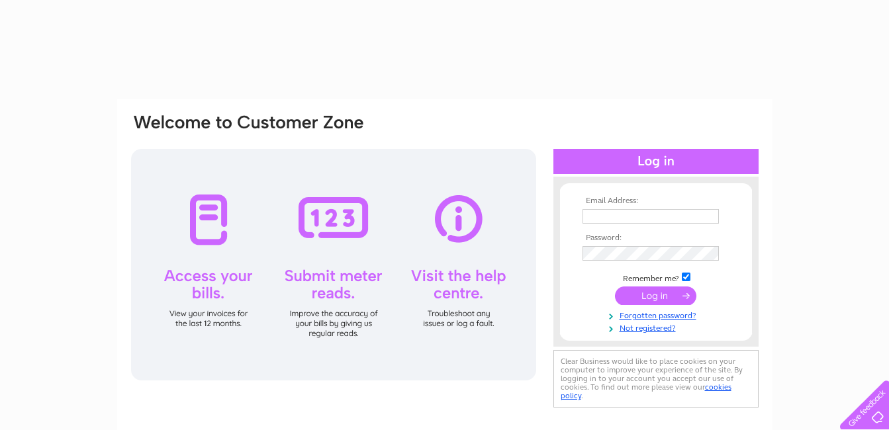 This screenshot has height=430, width=889. What do you see at coordinates (657, 327) in the screenshot?
I see `a: Not registered?` at bounding box center [657, 327].